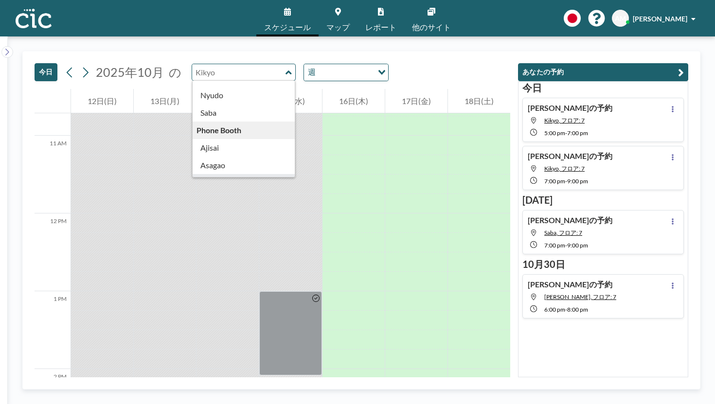 This screenshot has height=404, width=715. Describe the element at coordinates (53, 330) in the screenshot. I see `div: 1 PM` at that location.